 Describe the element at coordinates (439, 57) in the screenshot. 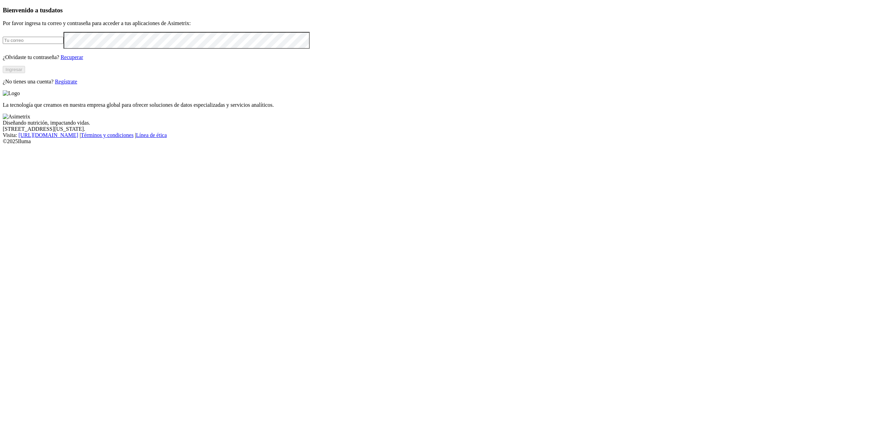

I see `p: ¿Olvidaste tu contraseña?` at that location.